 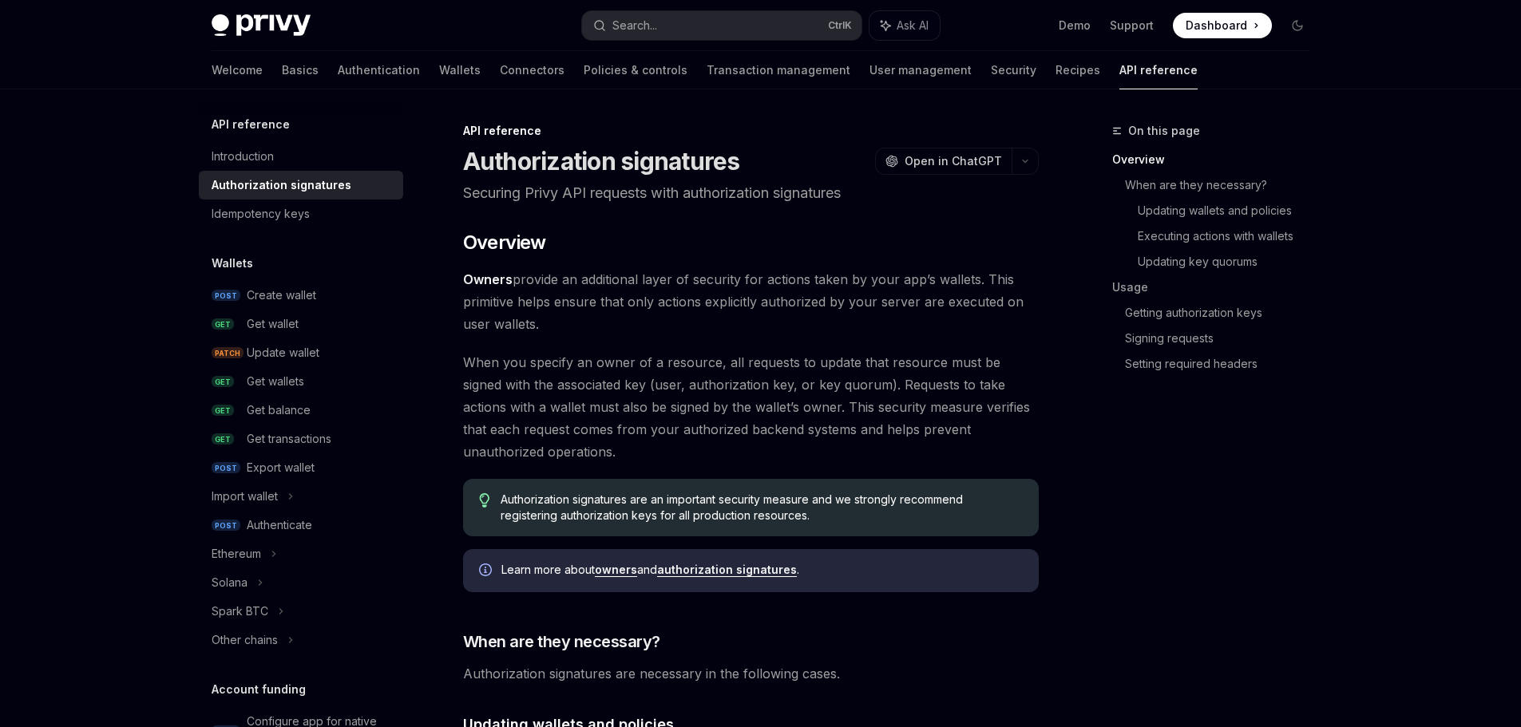 I want to click on span: provide an additional layer of security for actions taken by your app’s wallets. This primitive h..., so click(x=750, y=302).